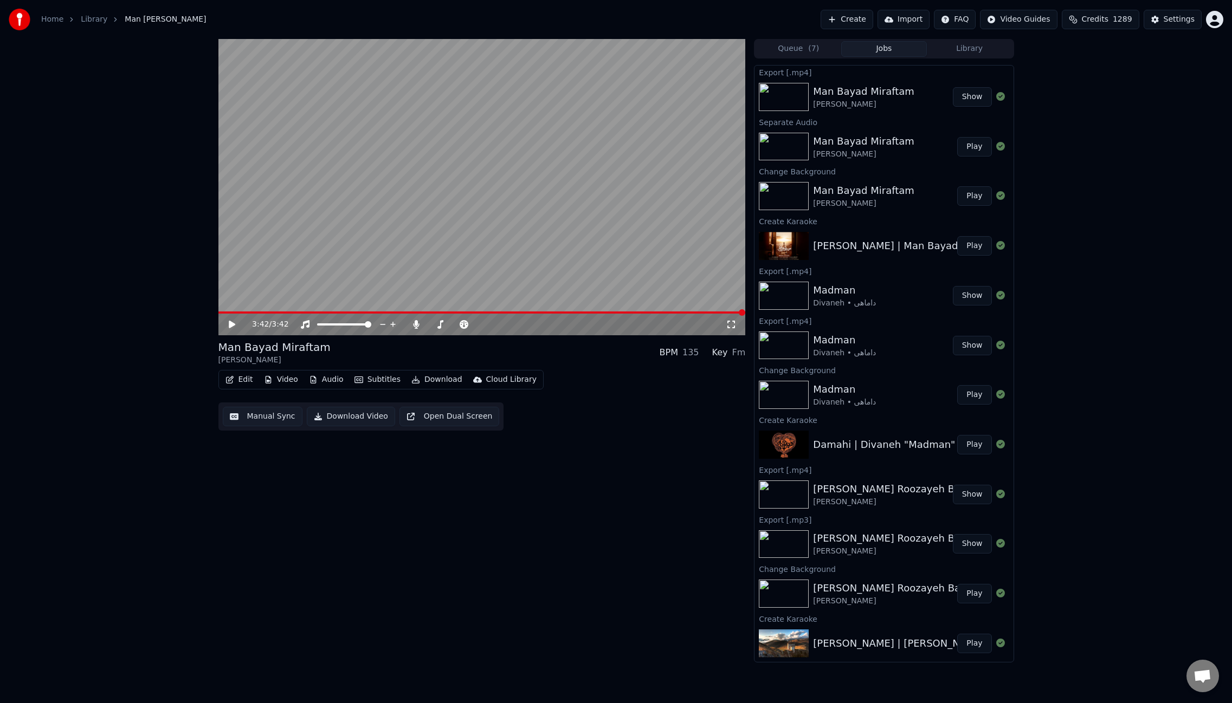  Describe the element at coordinates (52, 20) in the screenshot. I see `a: Home` at that location.